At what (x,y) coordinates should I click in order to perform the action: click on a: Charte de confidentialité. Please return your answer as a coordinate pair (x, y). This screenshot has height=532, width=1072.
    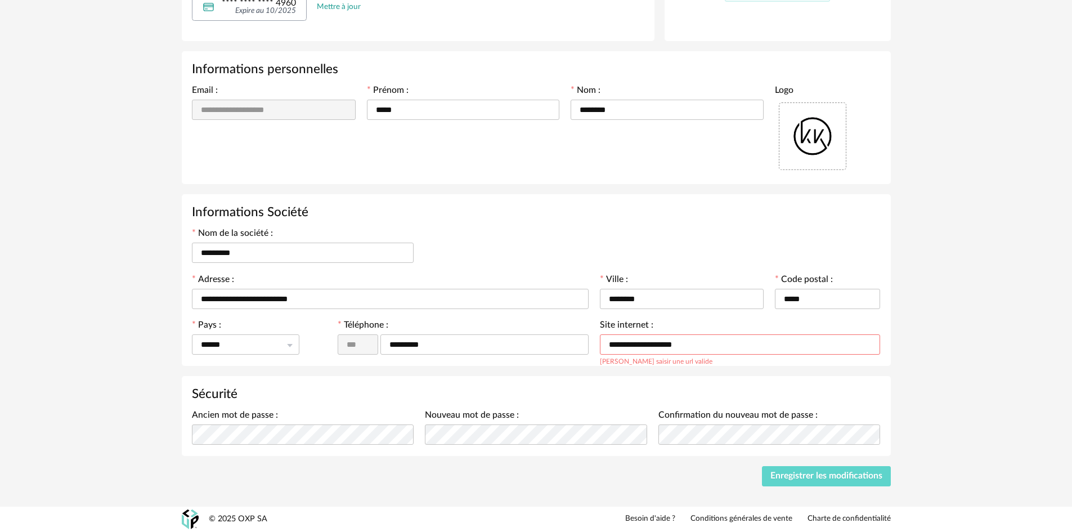
    Looking at the image, I should click on (849, 519).